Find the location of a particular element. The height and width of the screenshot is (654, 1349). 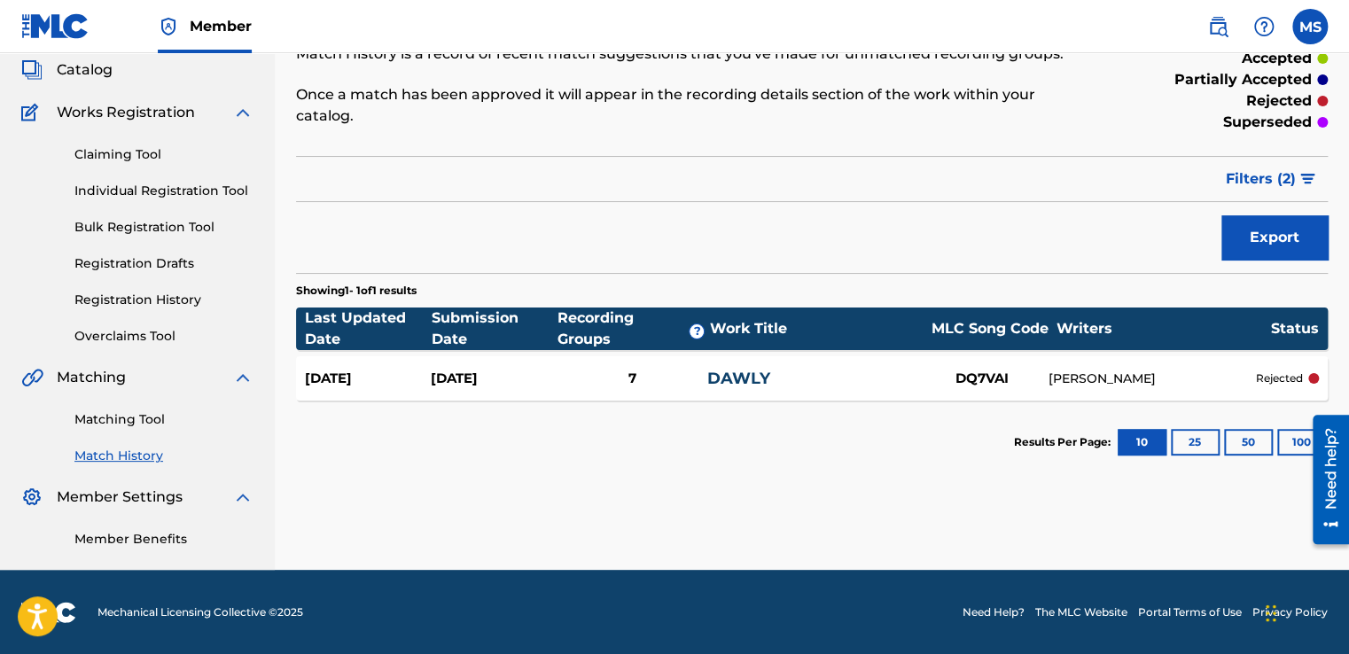

a: Individual Registration Tool is located at coordinates (164, 191).